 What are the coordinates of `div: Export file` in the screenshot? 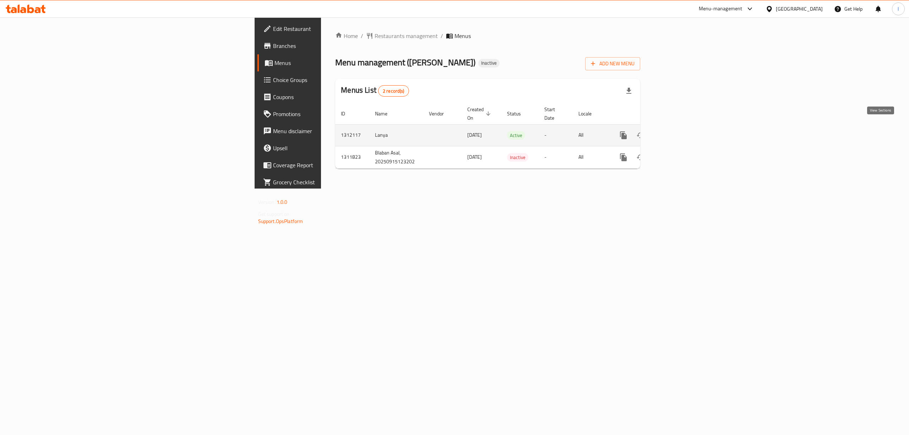 It's located at (629, 91).